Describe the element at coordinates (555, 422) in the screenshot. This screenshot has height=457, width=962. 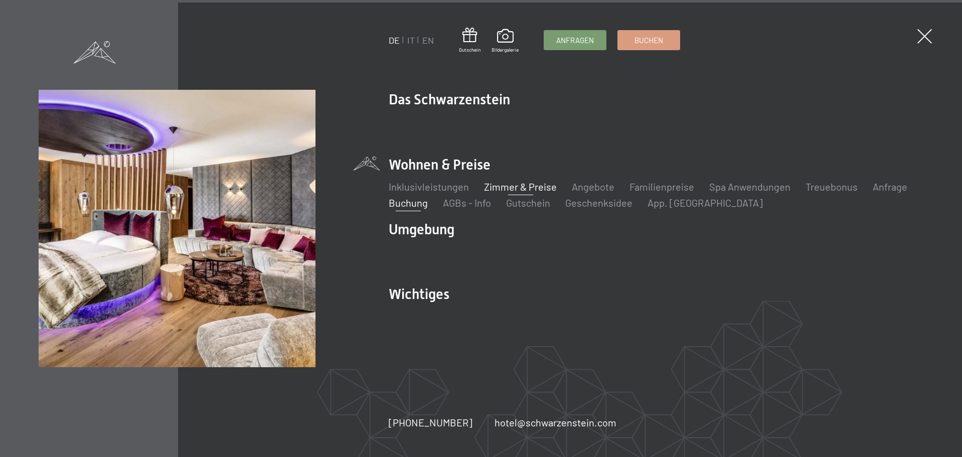
I see `a: hotel@schwarzenstein.com` at that location.